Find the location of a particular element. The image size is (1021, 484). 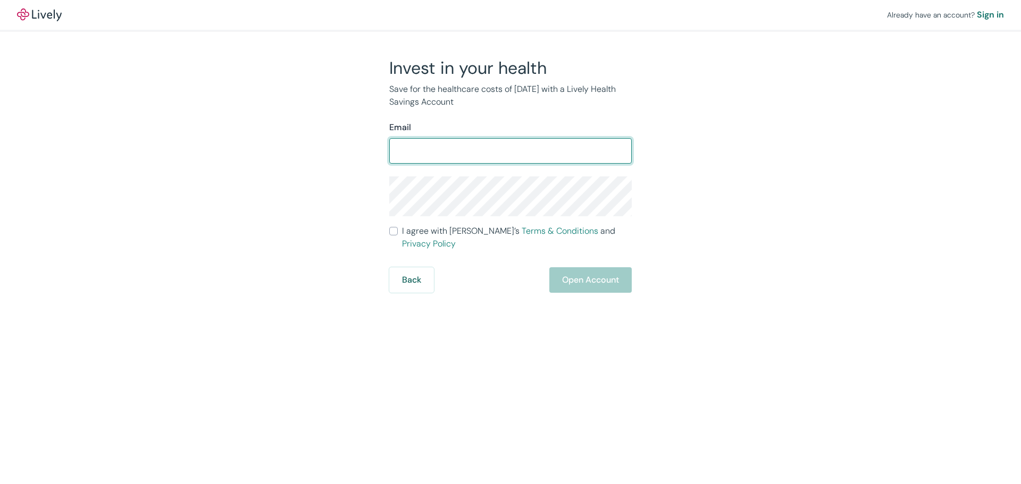

label: Email is located at coordinates (400, 128).